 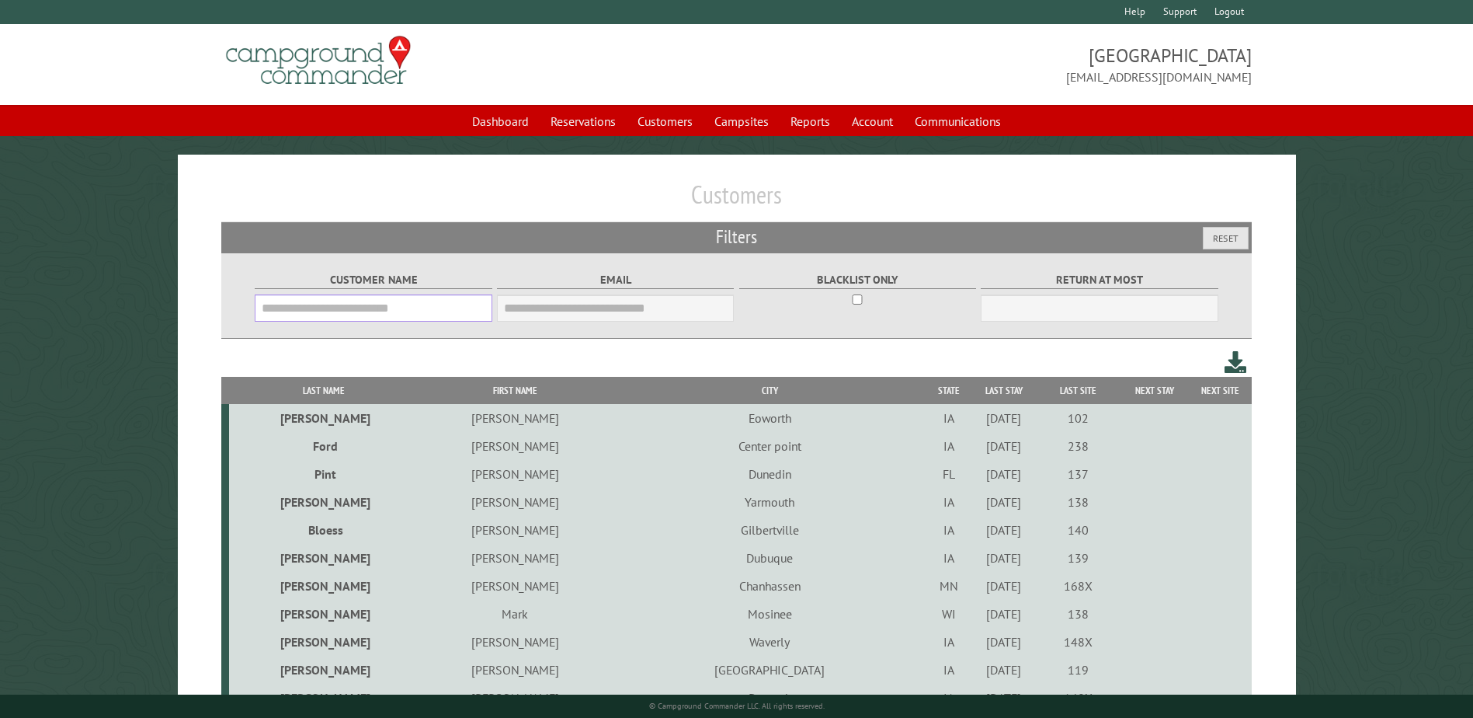 I want to click on th: Next Stay, so click(x=1155, y=390).